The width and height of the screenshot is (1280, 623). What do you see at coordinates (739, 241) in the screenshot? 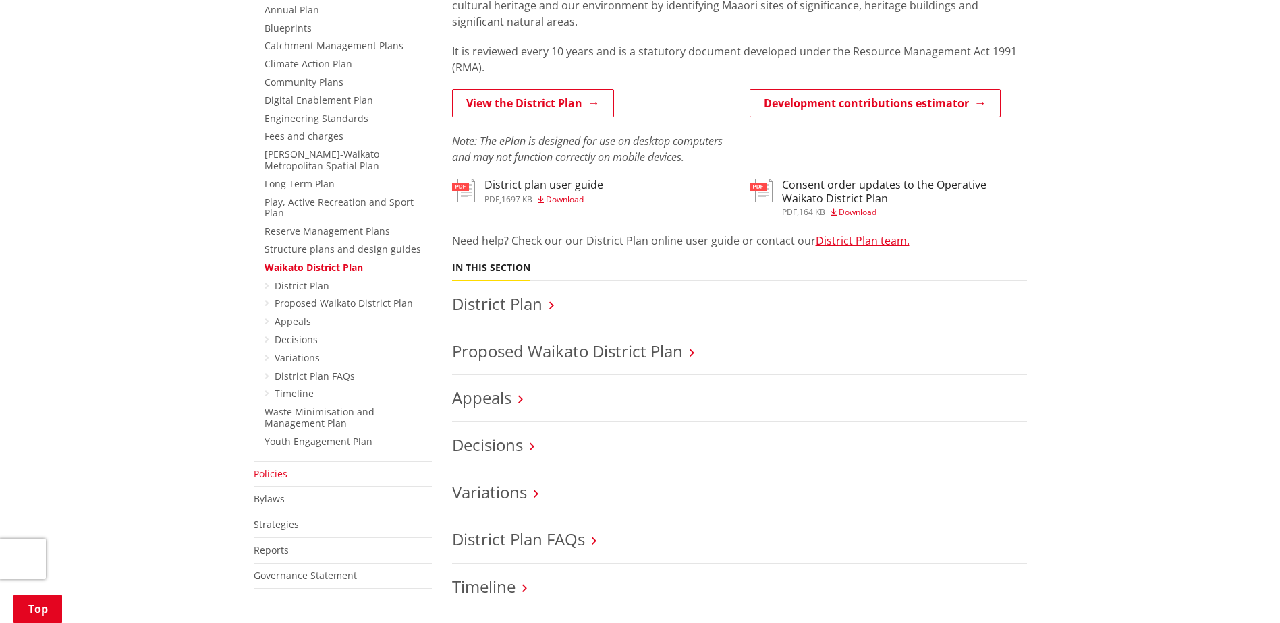
I see `p: Need help? Check our our District Plan online user guide or contact our` at bounding box center [739, 241].